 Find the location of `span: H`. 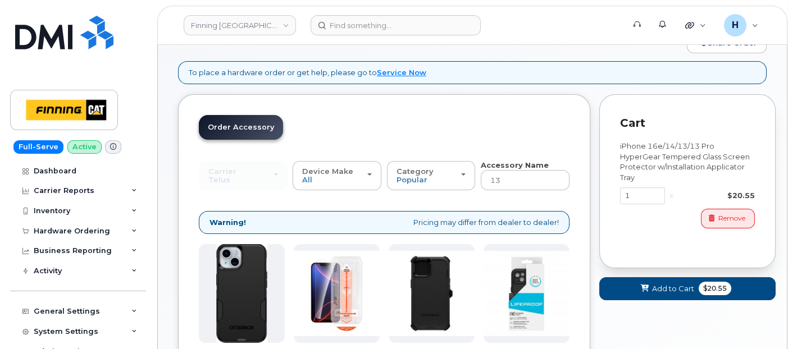

span: H is located at coordinates (735, 25).